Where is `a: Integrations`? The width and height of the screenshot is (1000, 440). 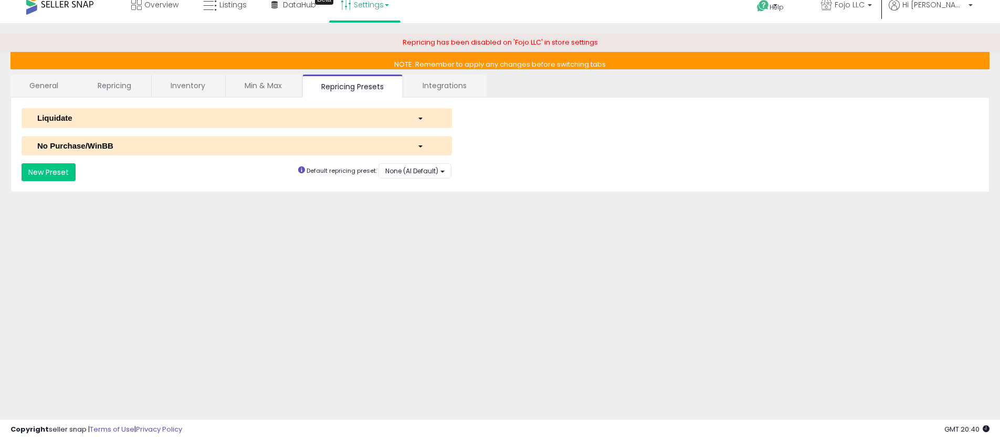 a: Integrations is located at coordinates (445, 86).